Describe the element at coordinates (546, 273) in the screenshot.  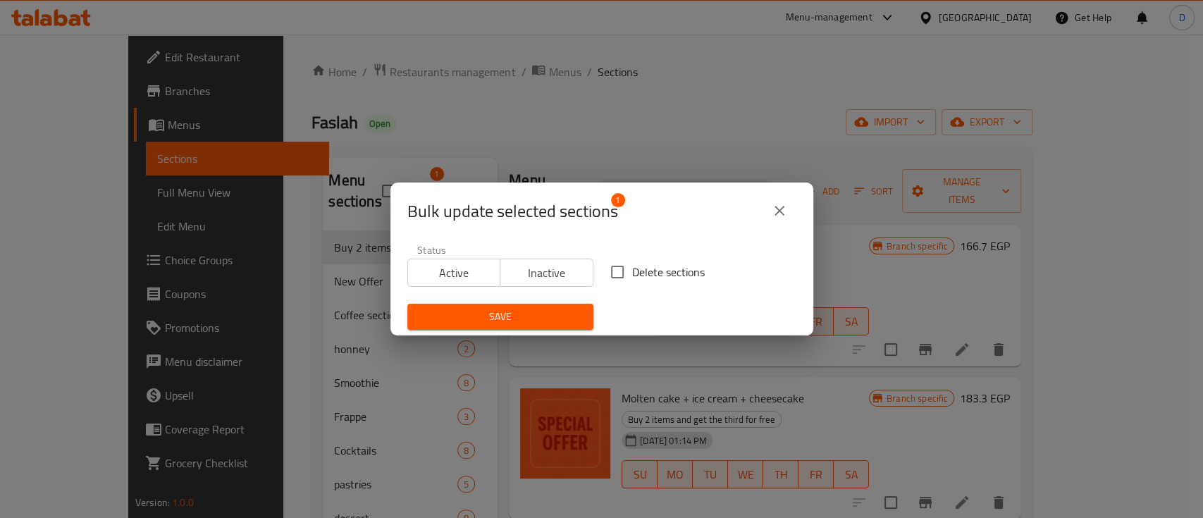
I see `button: Inactive` at that location.